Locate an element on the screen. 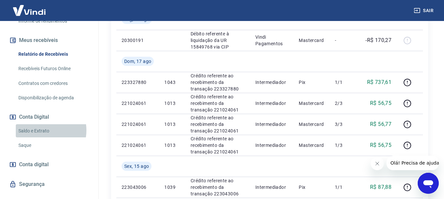  a: Recebíveis Futuros Online is located at coordinates (53, 69).